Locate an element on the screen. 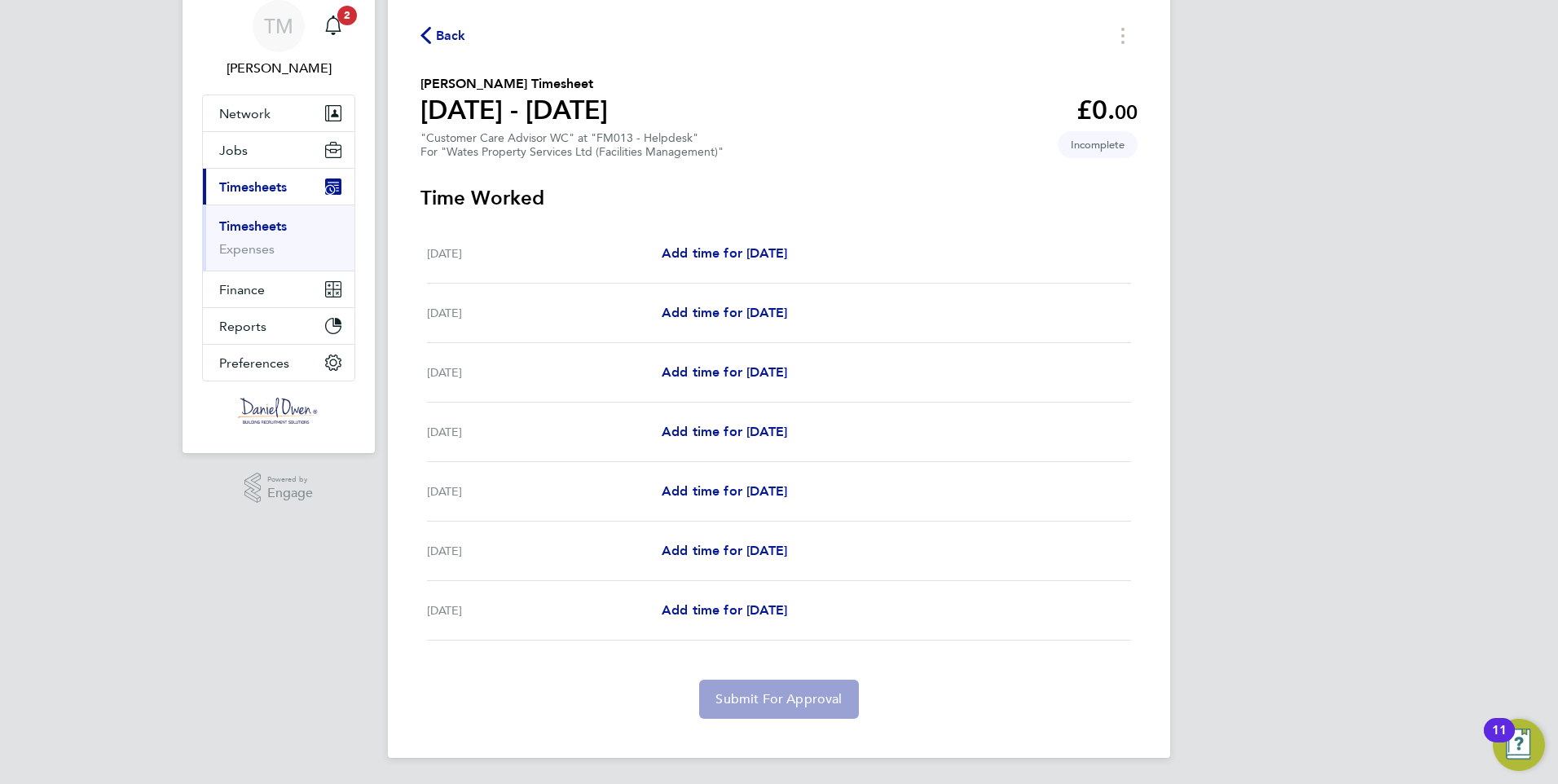 The height and width of the screenshot is (784, 1558). a: Powered byEngage is located at coordinates (279, 487).